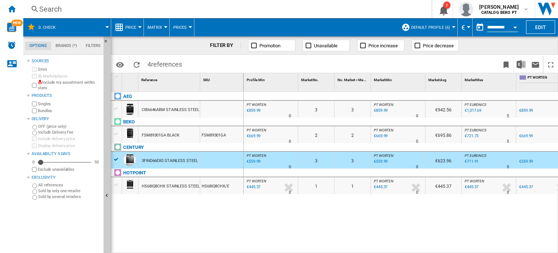  What do you see at coordinates (69, 169) in the screenshot?
I see `label: Exclude unavailables` at bounding box center [69, 169].